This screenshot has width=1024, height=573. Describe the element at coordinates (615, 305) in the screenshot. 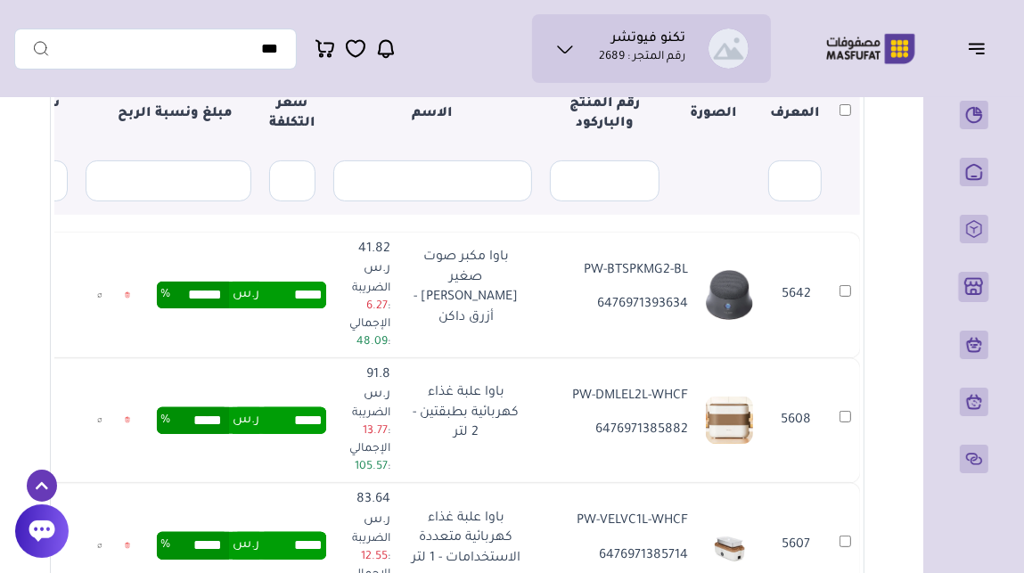

I see `p: 6476971393634` at that location.